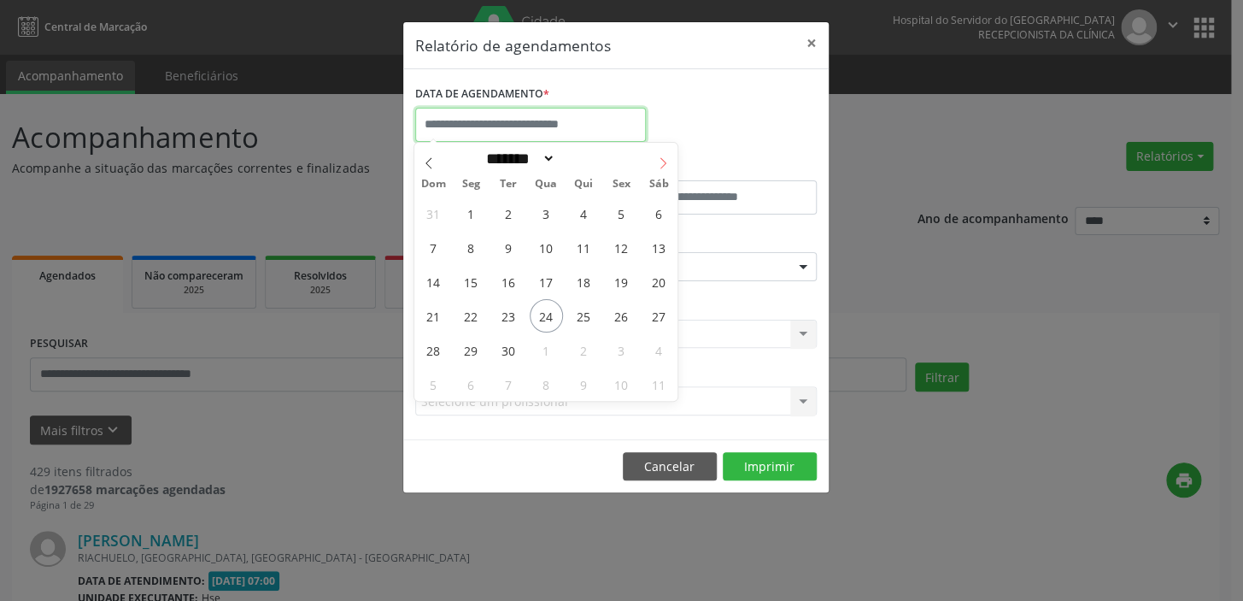 The image size is (1243, 601). Describe the element at coordinates (471, 213) in the screenshot. I see `span: Setembro 1, 2025` at that location.